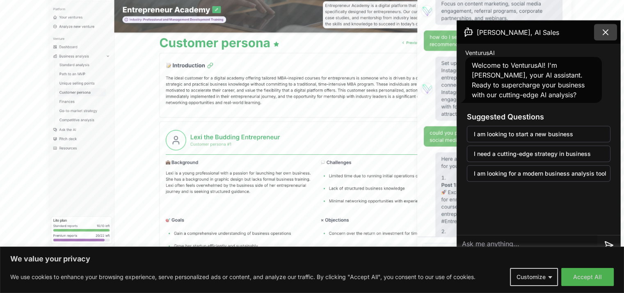  I want to click on button: Customize, so click(534, 277).